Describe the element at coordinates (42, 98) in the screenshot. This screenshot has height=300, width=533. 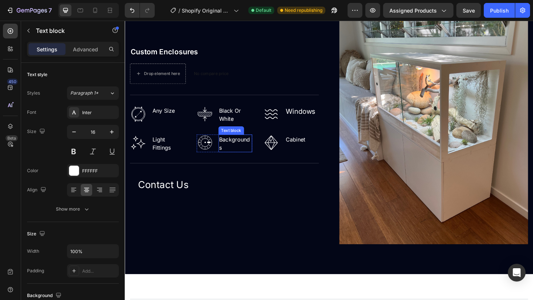
I see `p: Any Size` at that location.